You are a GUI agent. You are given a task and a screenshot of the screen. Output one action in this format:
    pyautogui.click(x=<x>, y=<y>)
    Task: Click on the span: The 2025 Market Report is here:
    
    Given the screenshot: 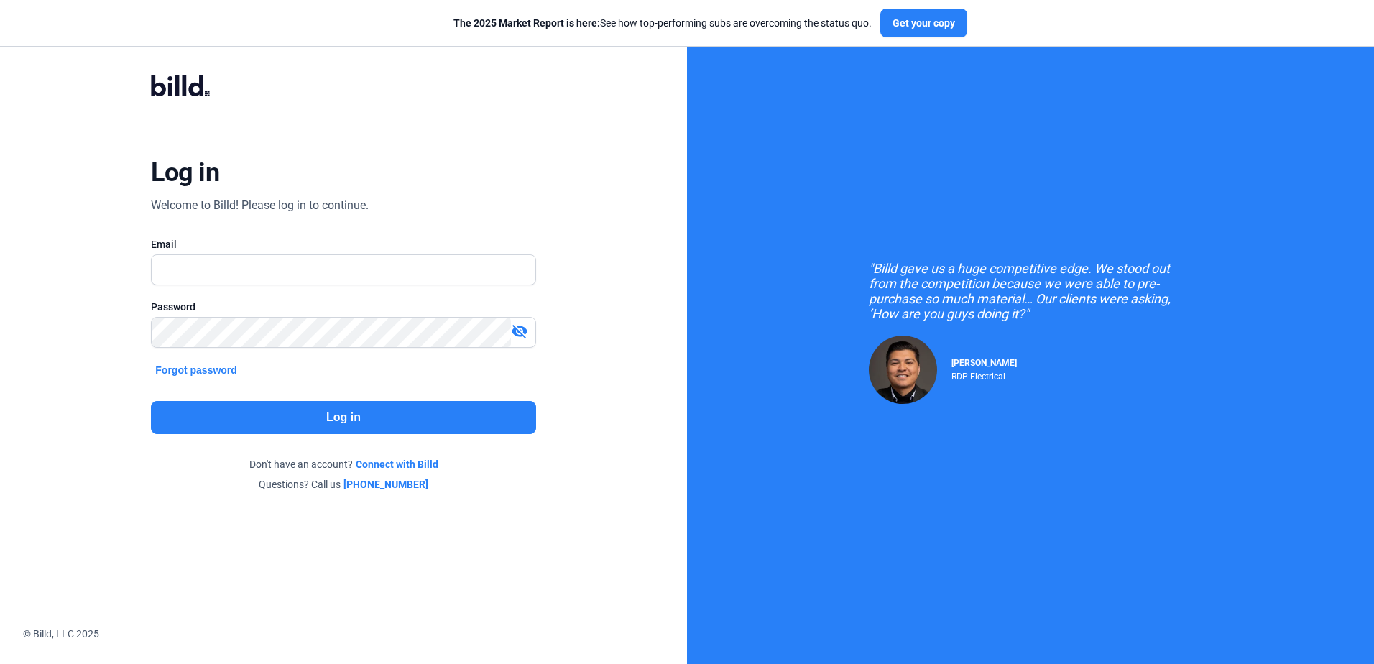 What is the action you would take?
    pyautogui.click(x=527, y=23)
    